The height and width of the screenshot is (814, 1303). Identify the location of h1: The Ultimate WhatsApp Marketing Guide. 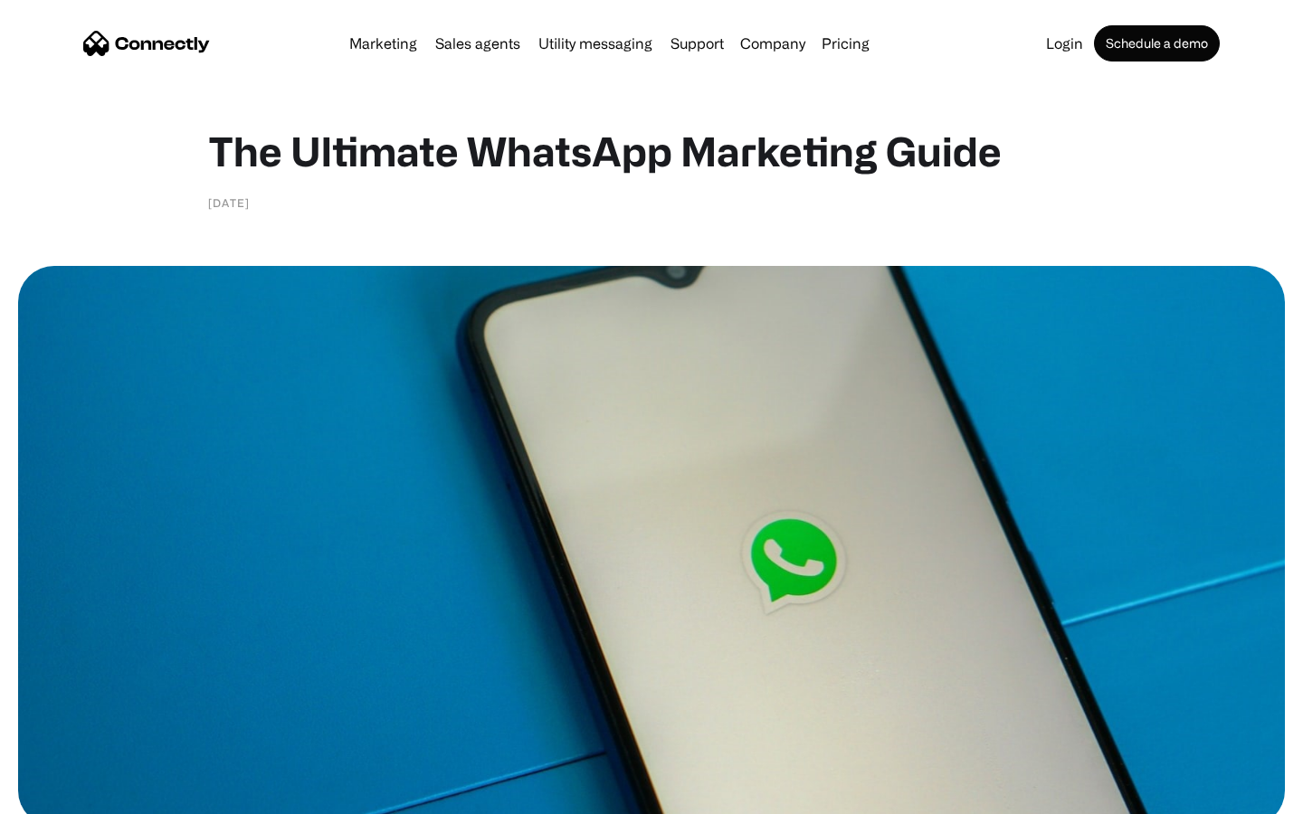
(652, 151).